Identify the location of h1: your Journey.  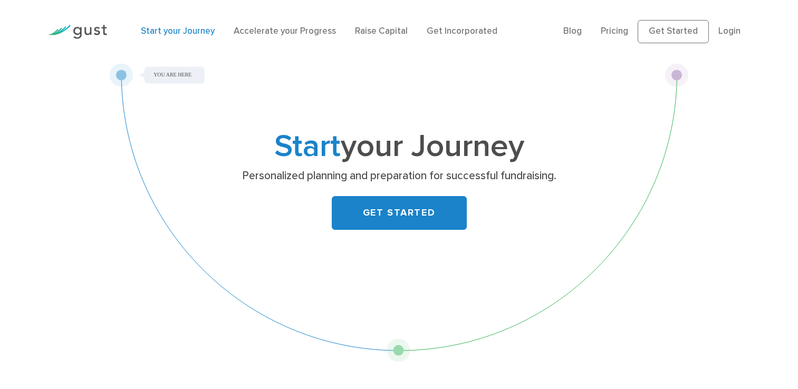
(399, 147).